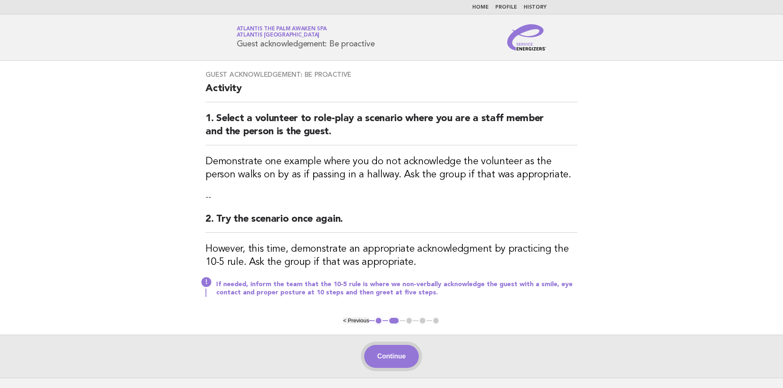 The width and height of the screenshot is (783, 388). I want to click on img: Service Energizers, so click(527, 37).